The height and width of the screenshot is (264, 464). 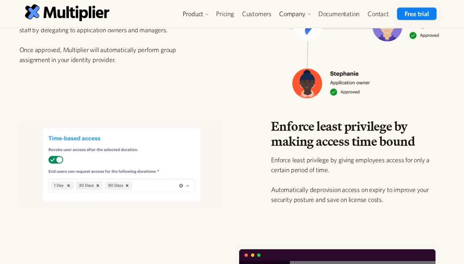 What do you see at coordinates (378, 14) in the screenshot?
I see `a: Contact` at bounding box center [378, 14].